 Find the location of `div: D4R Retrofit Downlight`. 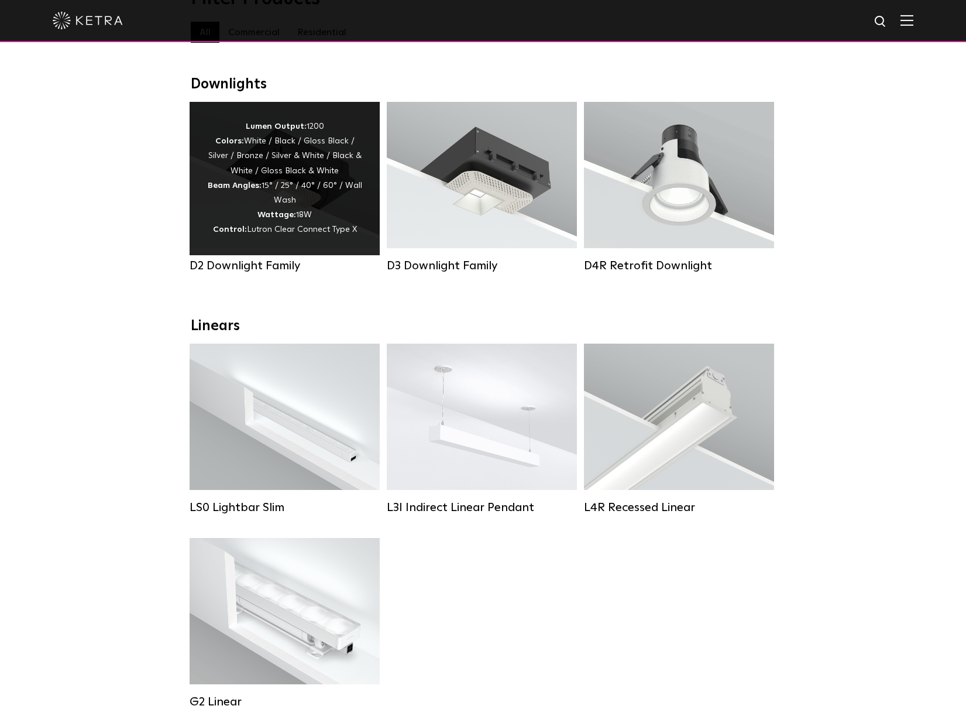

div: D4R Retrofit Downlight is located at coordinates (679, 266).